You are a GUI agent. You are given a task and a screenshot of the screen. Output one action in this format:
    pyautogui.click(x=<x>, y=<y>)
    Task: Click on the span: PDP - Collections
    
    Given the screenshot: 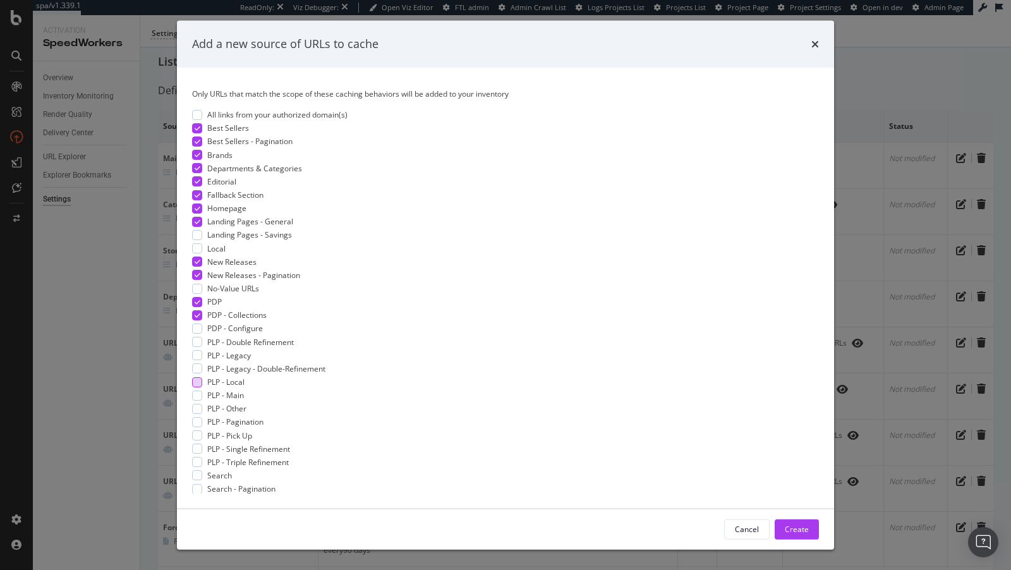 What is the action you would take?
    pyautogui.click(x=237, y=315)
    